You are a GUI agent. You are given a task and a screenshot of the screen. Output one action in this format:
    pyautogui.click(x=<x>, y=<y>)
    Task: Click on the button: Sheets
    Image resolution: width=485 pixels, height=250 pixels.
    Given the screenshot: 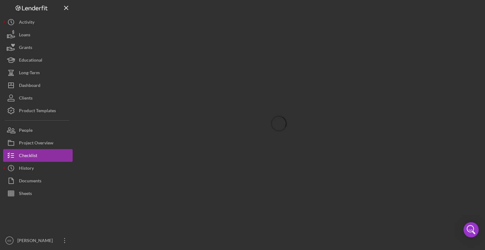 What is the action you would take?
    pyautogui.click(x=38, y=193)
    